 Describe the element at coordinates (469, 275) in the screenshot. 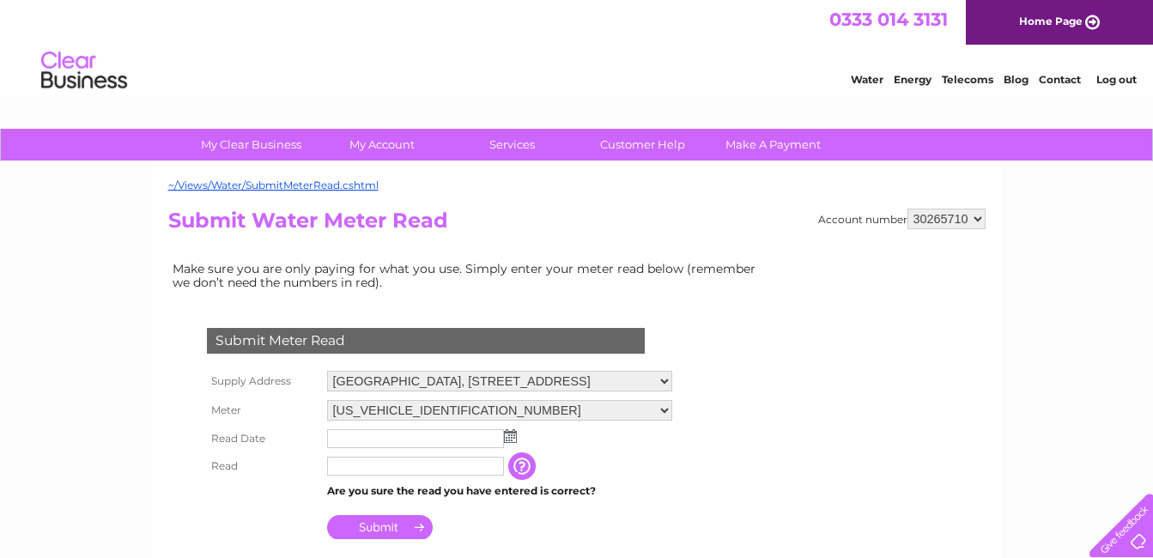

I see `td: Make sure you are only paying for what you use. Simply enter your meter read below (remember we d...` at that location.